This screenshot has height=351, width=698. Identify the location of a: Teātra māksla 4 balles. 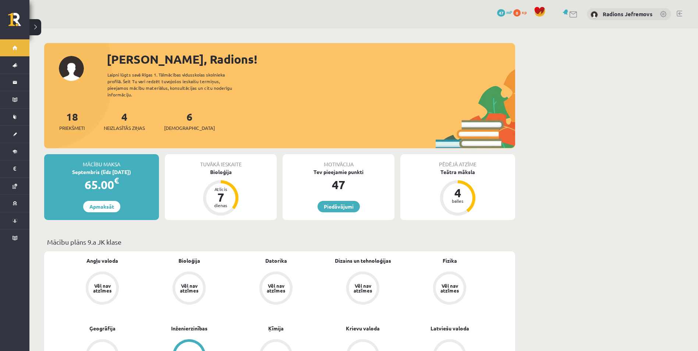
(458, 192).